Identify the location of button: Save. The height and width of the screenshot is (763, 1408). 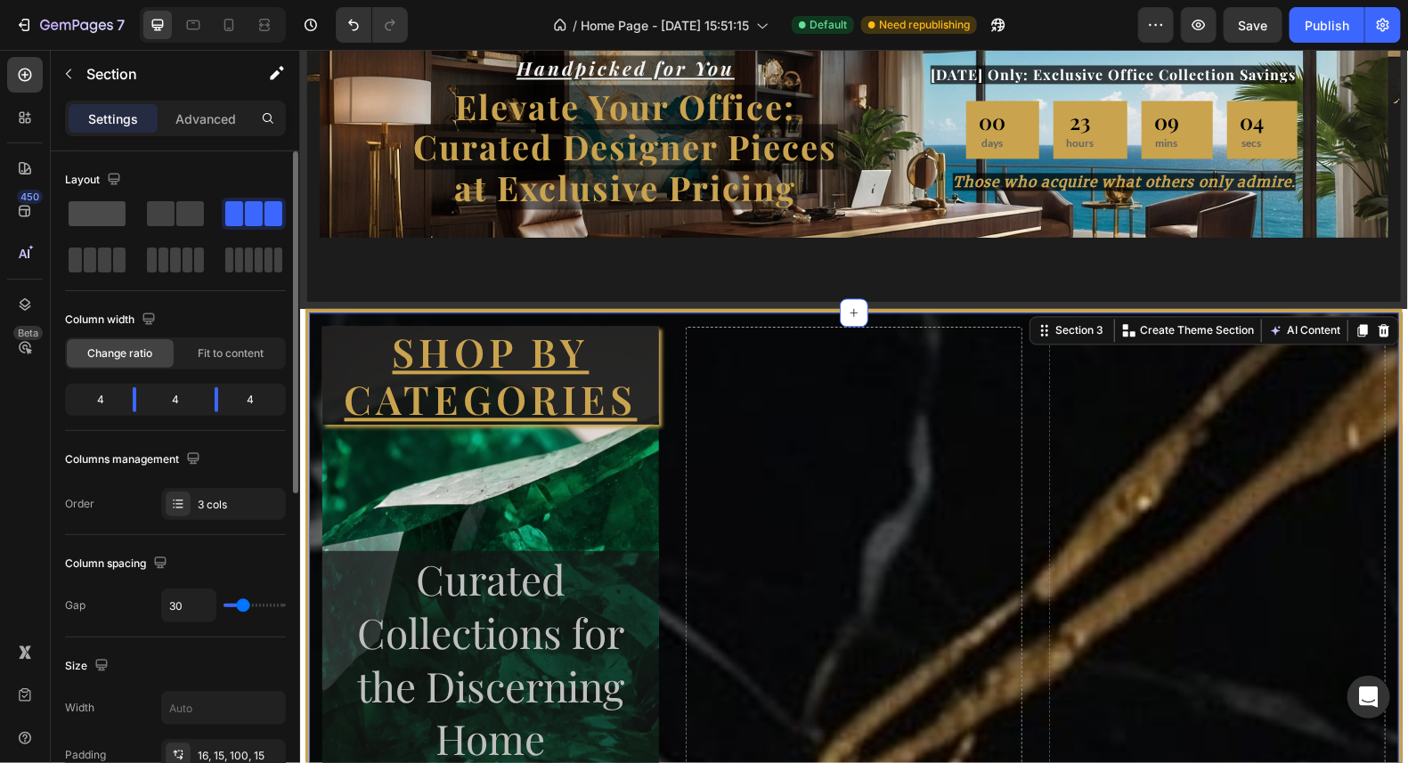
(1253, 25).